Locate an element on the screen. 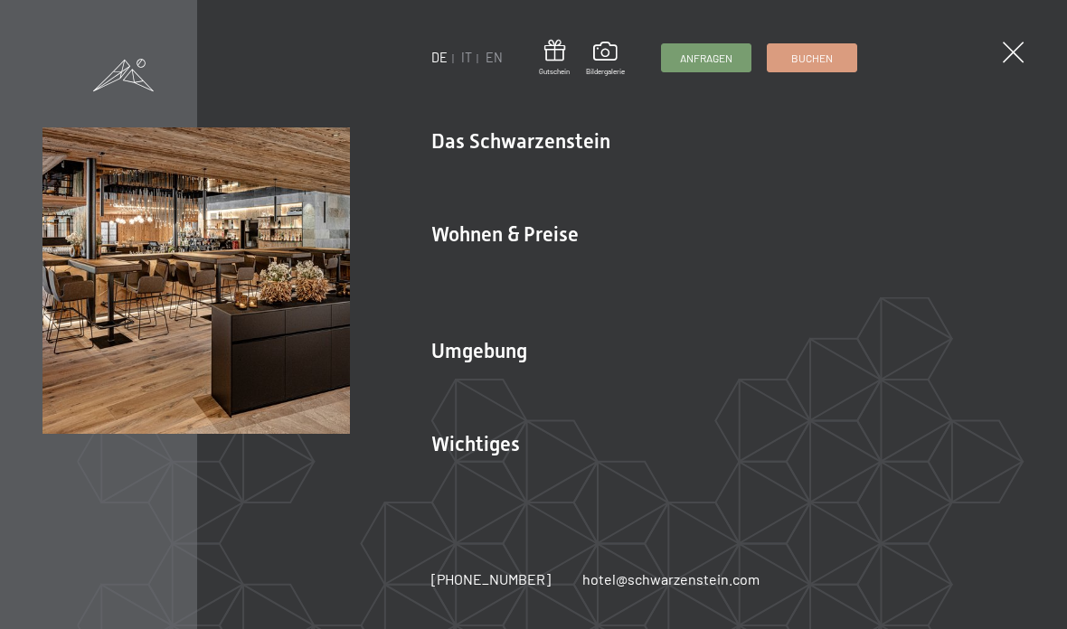  a: Bildergalerie is located at coordinates (605, 59).